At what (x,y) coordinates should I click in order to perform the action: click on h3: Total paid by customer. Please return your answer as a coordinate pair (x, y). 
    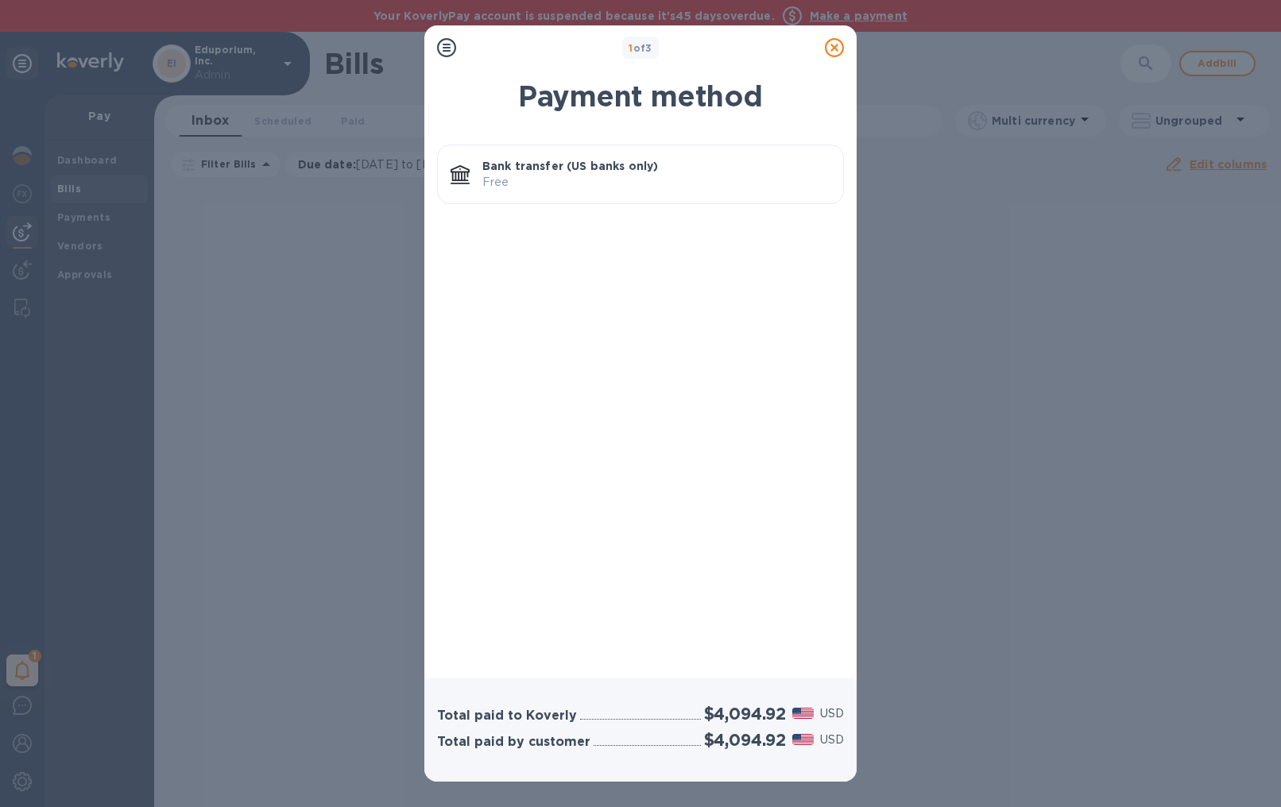
    Looking at the image, I should click on (513, 742).